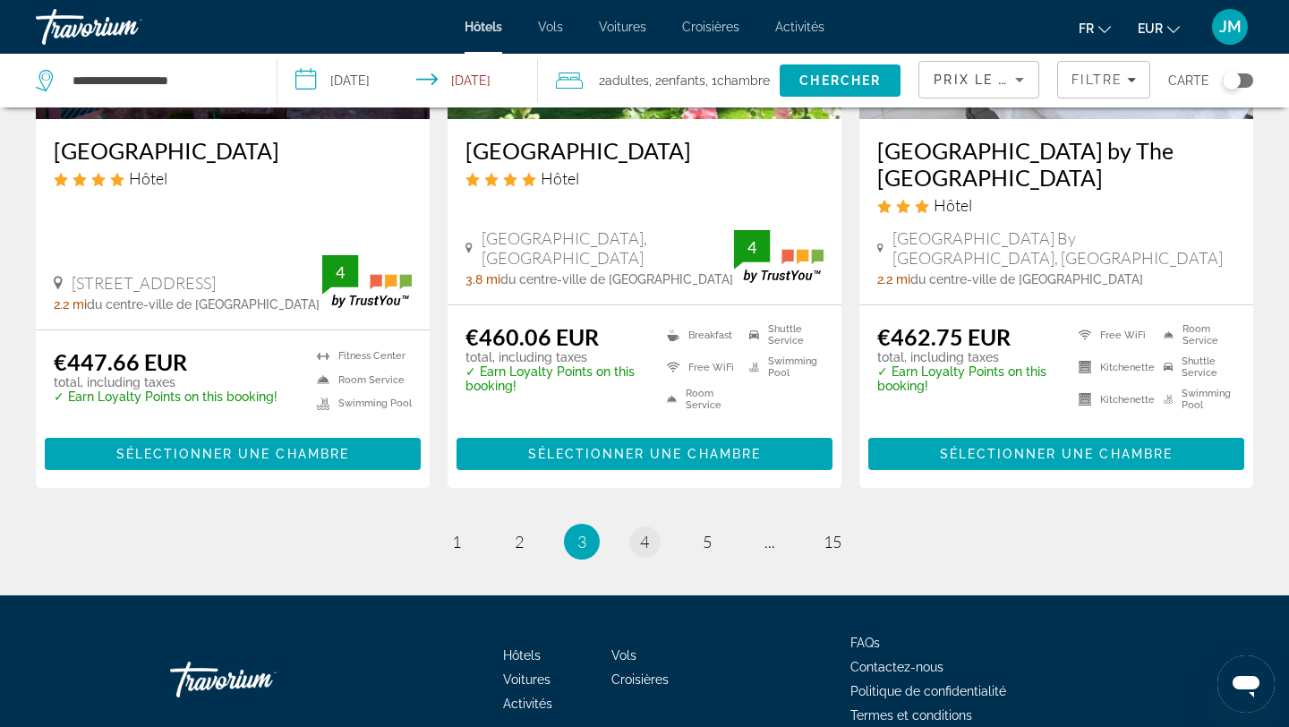  What do you see at coordinates (738, 81) in the screenshot?
I see `span: , 1` at bounding box center [738, 81].